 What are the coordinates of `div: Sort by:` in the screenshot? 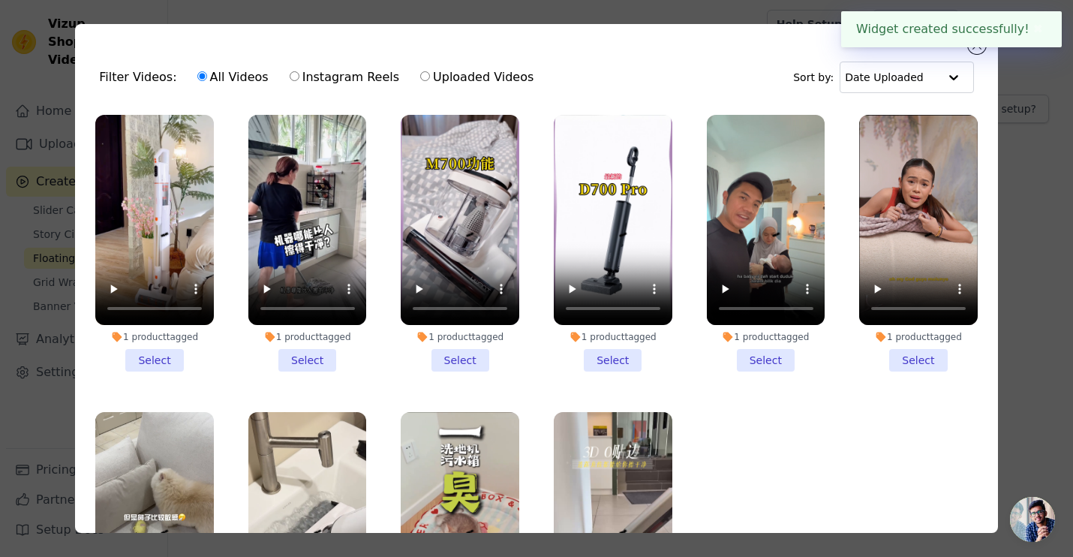 It's located at (883, 77).